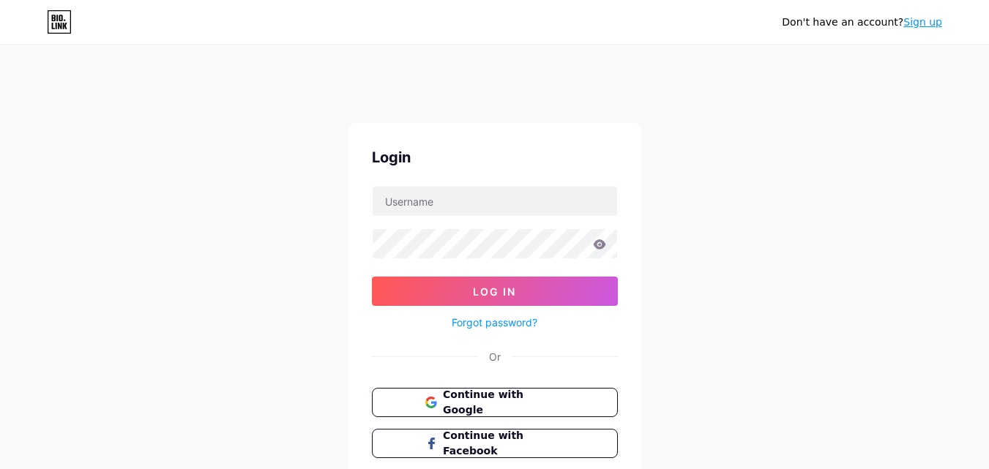  Describe the element at coordinates (495, 443) in the screenshot. I see `button: Continue with Facebook` at that location.